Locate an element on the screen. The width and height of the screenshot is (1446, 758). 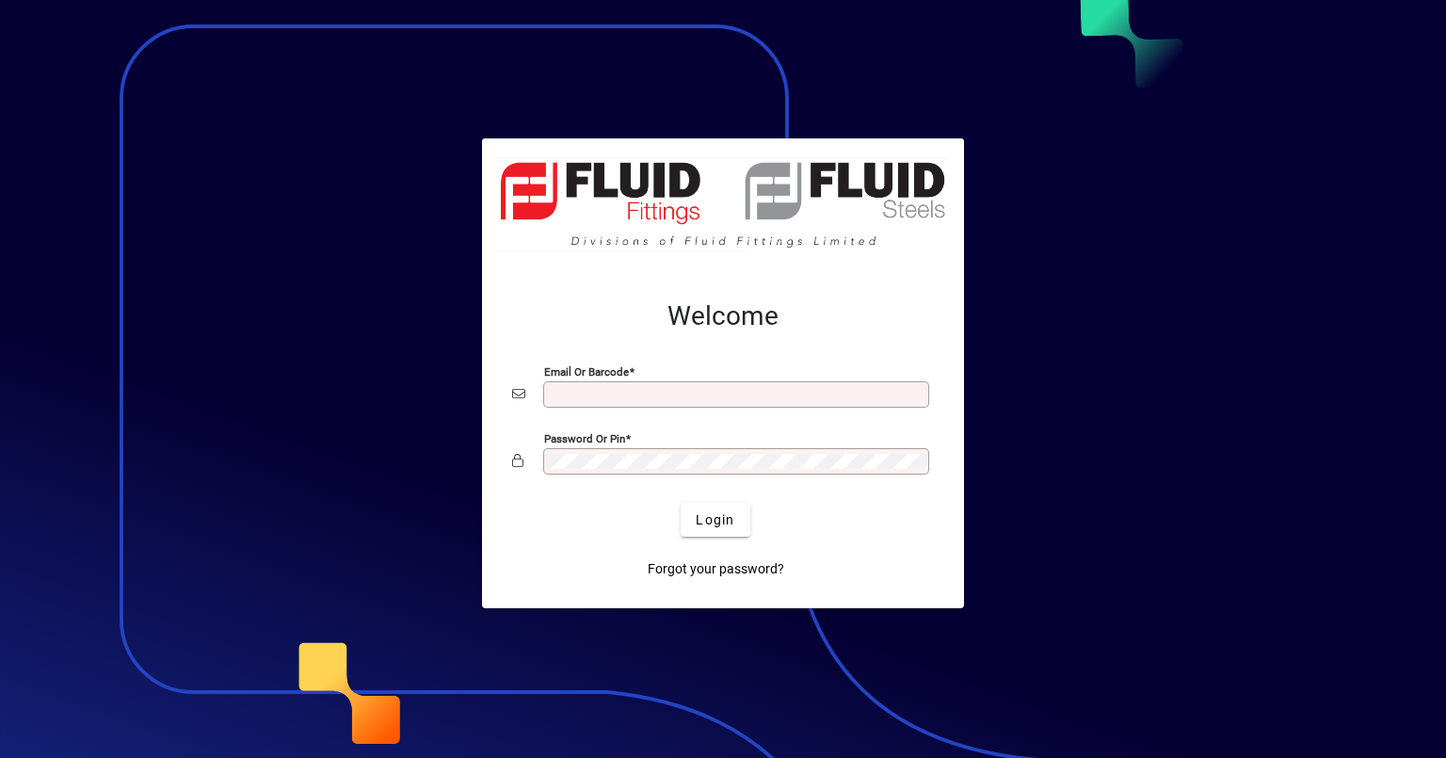
mat-label: Password or Pin is located at coordinates (585, 439).